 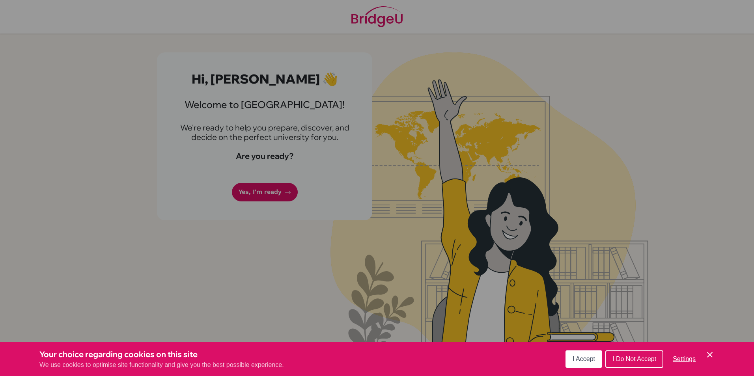 What do you see at coordinates (684, 359) in the screenshot?
I see `span: Settings` at bounding box center [684, 359].